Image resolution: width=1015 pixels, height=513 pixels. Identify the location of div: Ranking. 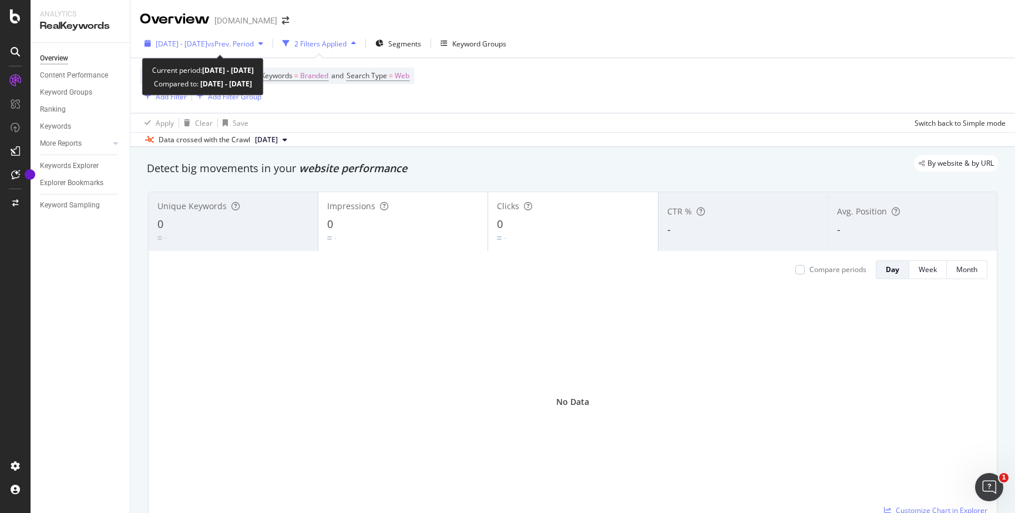
(53, 109).